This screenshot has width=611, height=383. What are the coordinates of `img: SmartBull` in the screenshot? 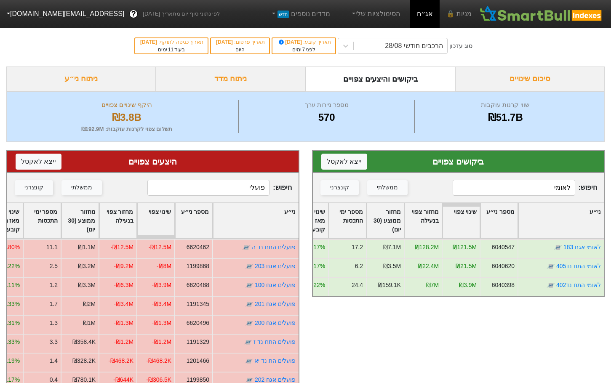 It's located at (541, 14).